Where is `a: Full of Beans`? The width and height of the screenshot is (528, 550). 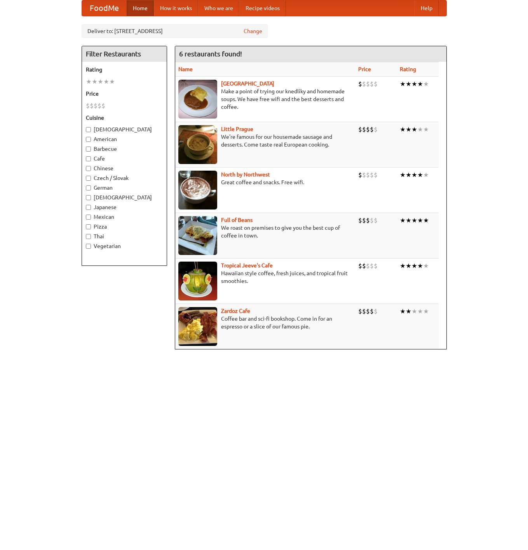 a: Full of Beans is located at coordinates (237, 220).